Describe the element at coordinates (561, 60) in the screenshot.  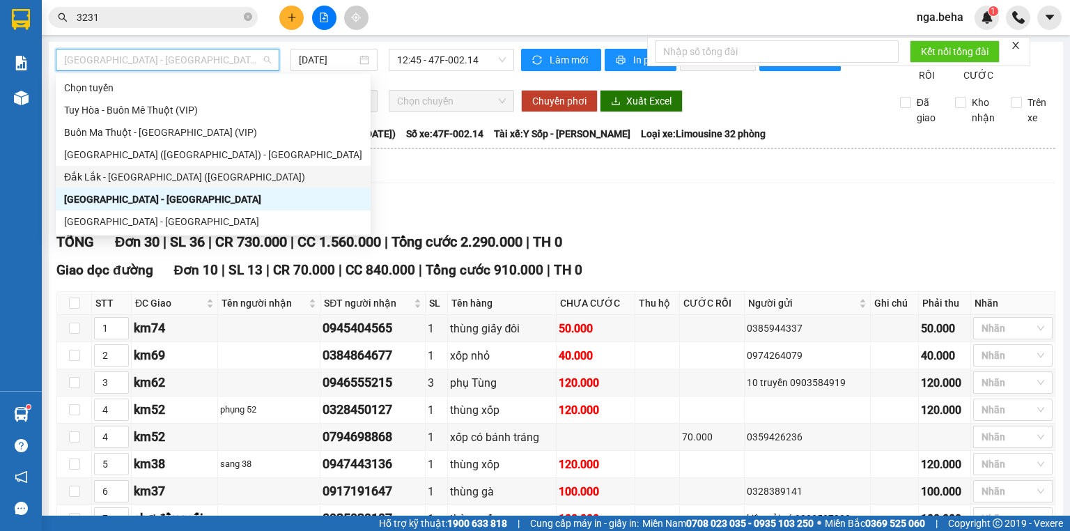
I see `button: syncLàm mới` at that location.